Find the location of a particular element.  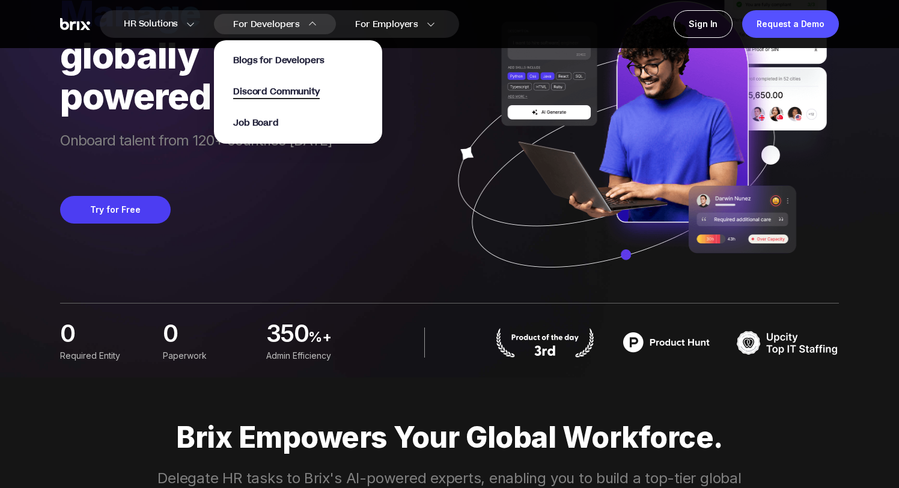

button: Try for Free is located at coordinates (115, 210).